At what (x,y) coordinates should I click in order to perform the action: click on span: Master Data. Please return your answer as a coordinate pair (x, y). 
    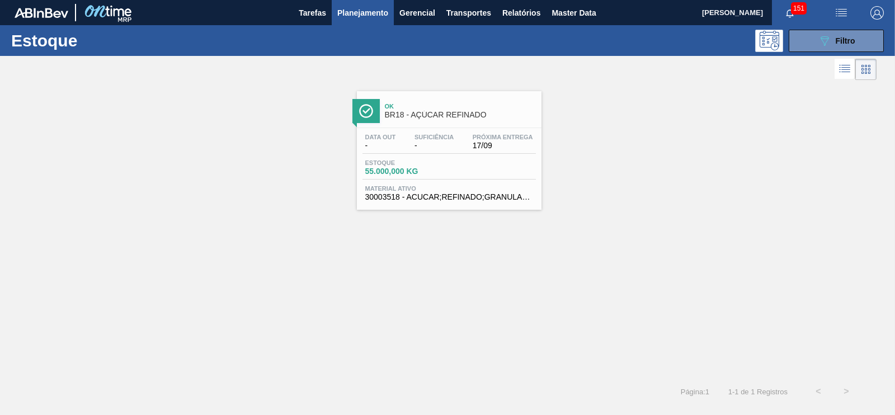
    Looking at the image, I should click on (573, 13).